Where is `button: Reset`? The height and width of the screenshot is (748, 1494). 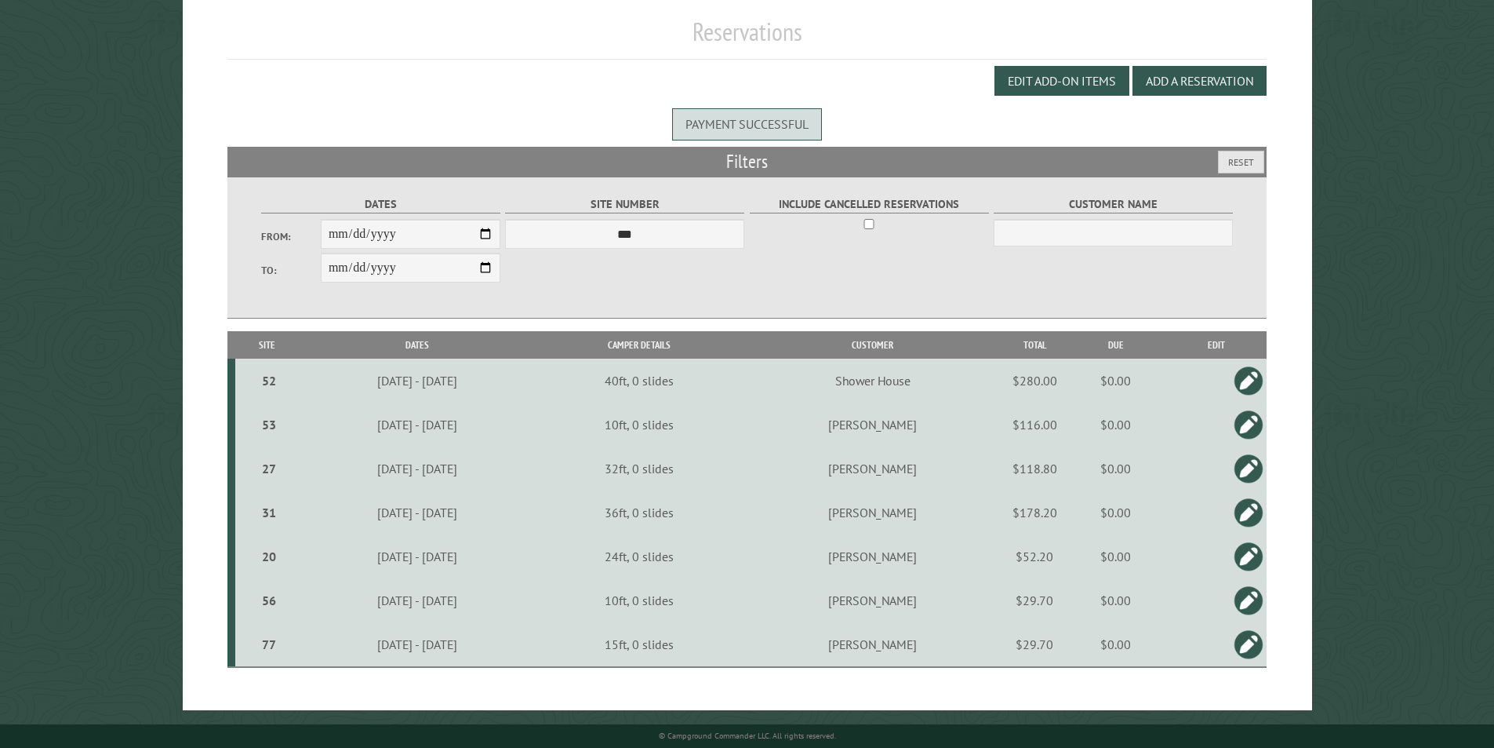 button: Reset is located at coordinates (1241, 162).